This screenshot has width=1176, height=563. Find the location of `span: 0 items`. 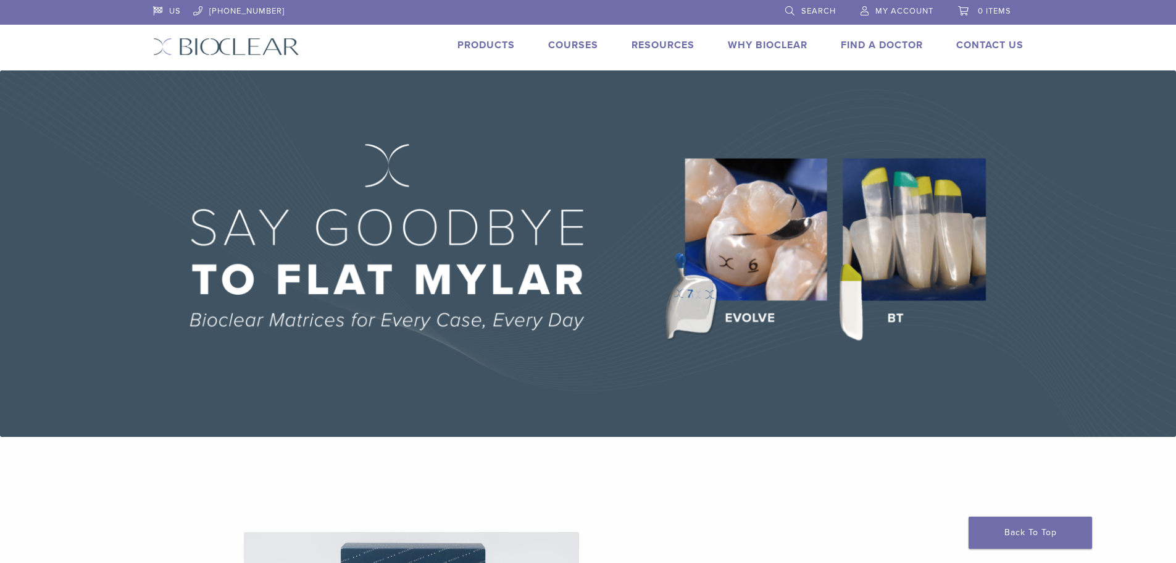

span: 0 items is located at coordinates (995, 11).